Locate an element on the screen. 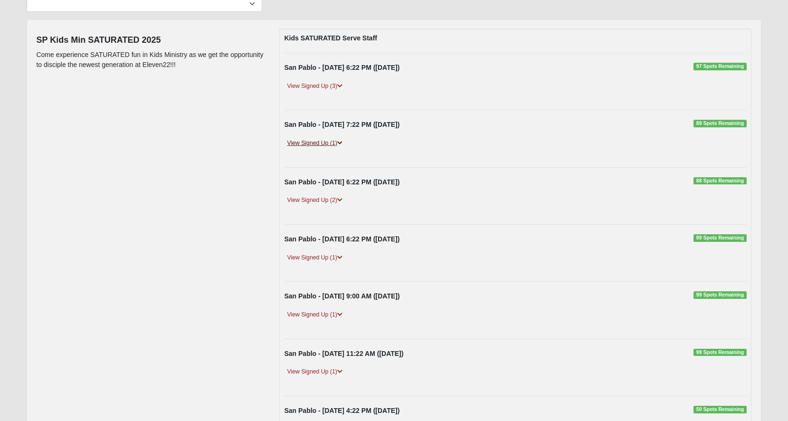 This screenshot has width=788, height=421. h4: SP Kids Min SATURATED 2025 is located at coordinates (151, 40).